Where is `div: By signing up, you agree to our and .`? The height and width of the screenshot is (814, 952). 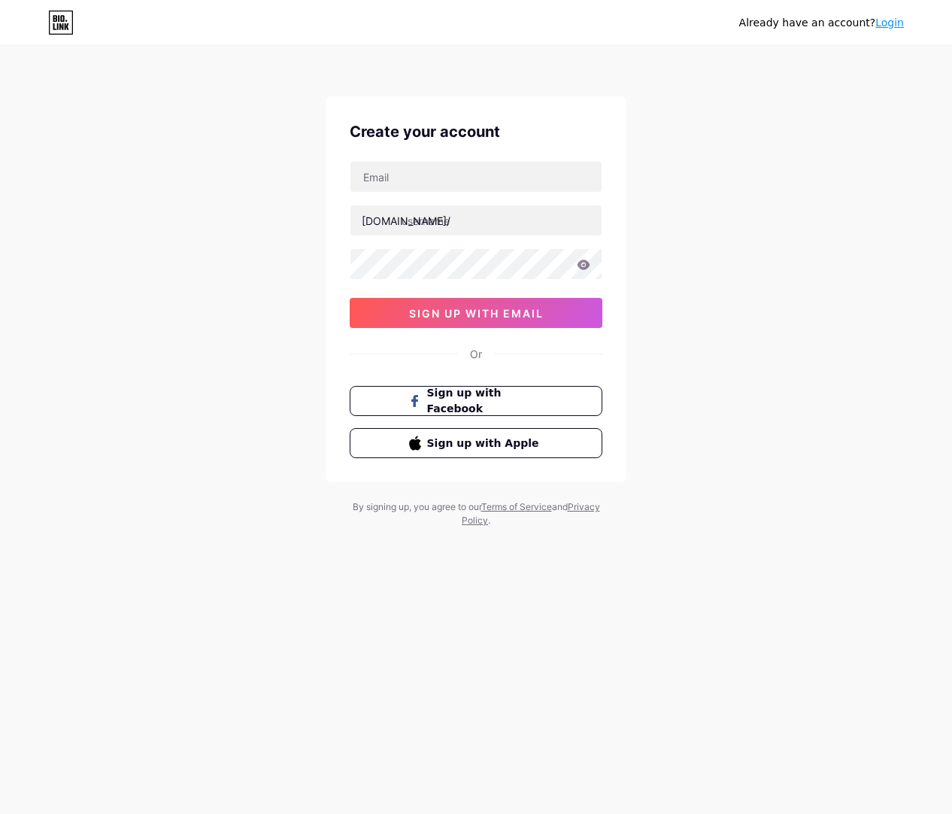 div: By signing up, you agree to our and . is located at coordinates (476, 514).